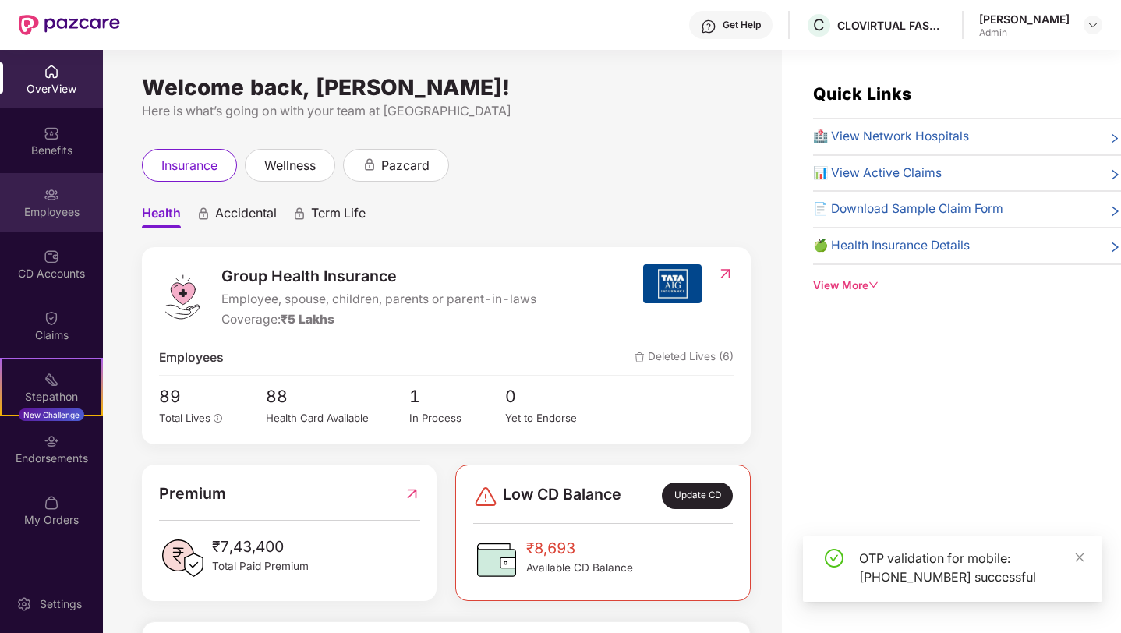 Image resolution: width=1121 pixels, height=633 pixels. What do you see at coordinates (579, 548) in the screenshot?
I see `span: ₹8,693` at bounding box center [579, 548].